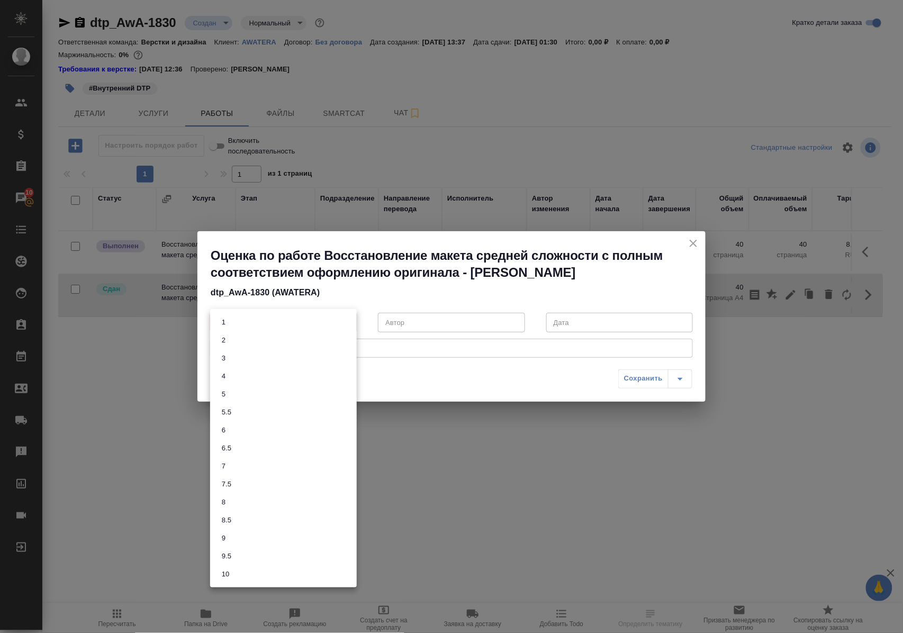 The height and width of the screenshot is (633, 903). I want to click on button: 6, so click(223, 430).